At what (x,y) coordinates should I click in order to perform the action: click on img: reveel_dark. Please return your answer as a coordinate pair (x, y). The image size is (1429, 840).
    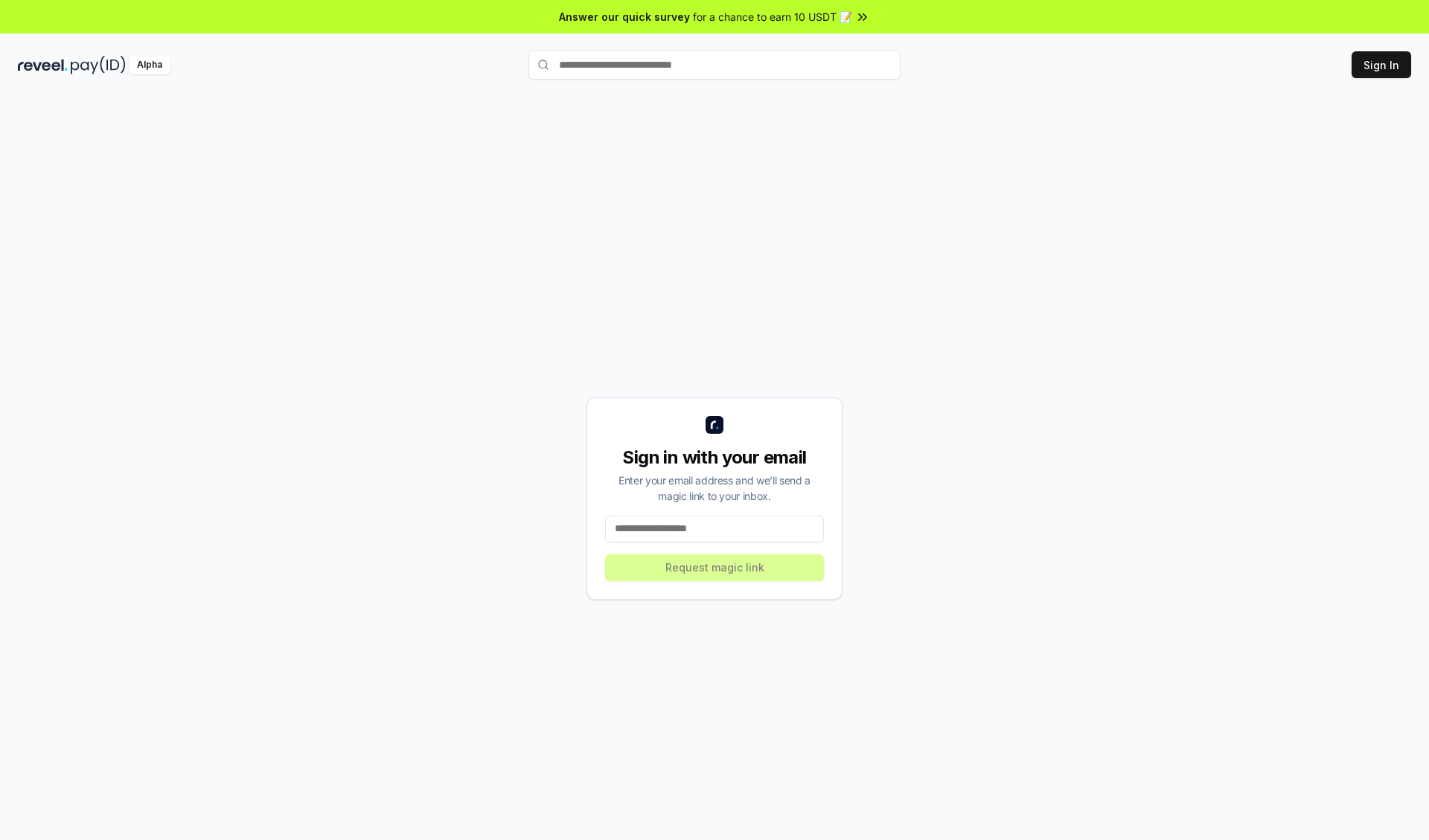
    Looking at the image, I should click on (42, 64).